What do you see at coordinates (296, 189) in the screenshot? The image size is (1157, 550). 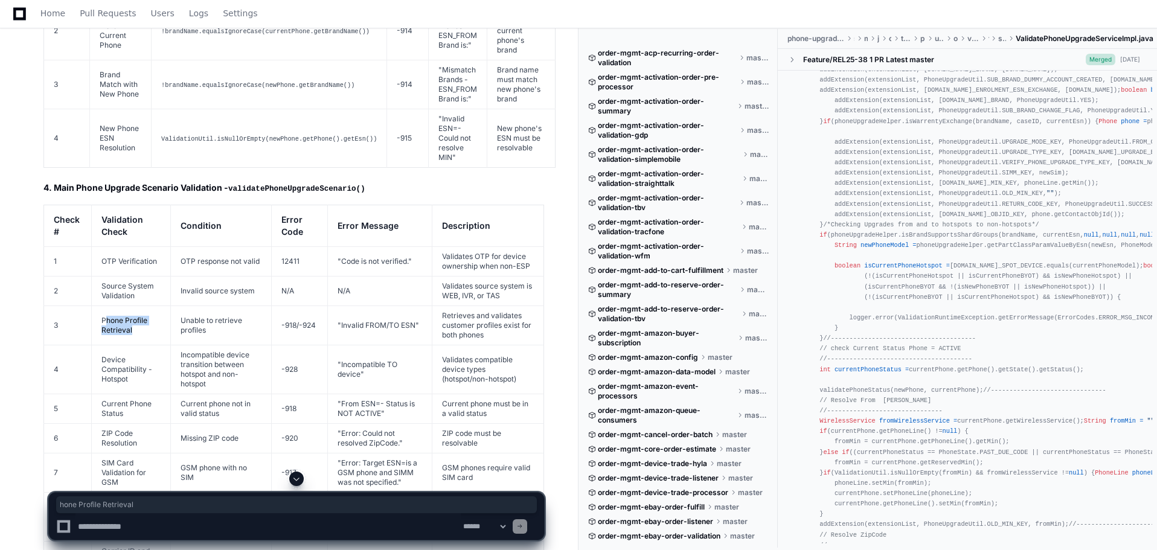 I see `code: validatePhoneUpgradeScenario()` at bounding box center [296, 189].